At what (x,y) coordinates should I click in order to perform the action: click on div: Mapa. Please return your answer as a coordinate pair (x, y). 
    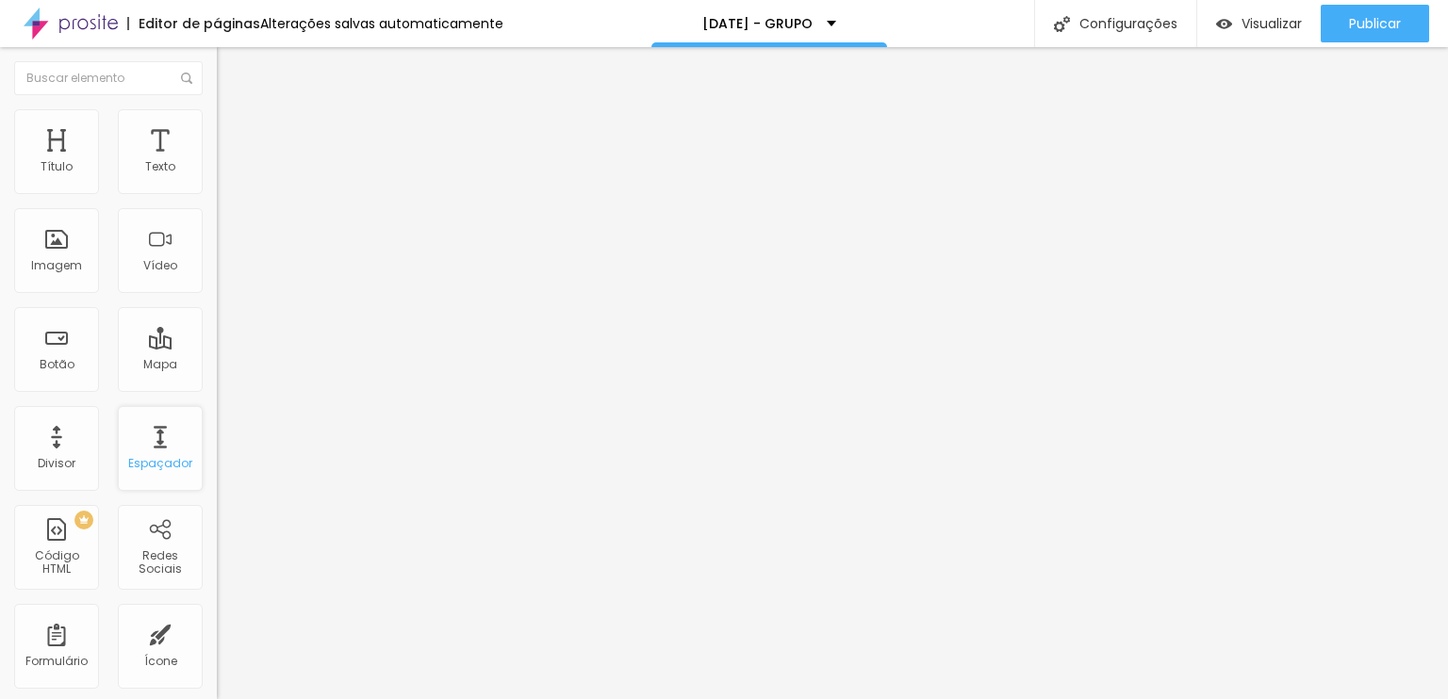
    Looking at the image, I should click on (160, 365).